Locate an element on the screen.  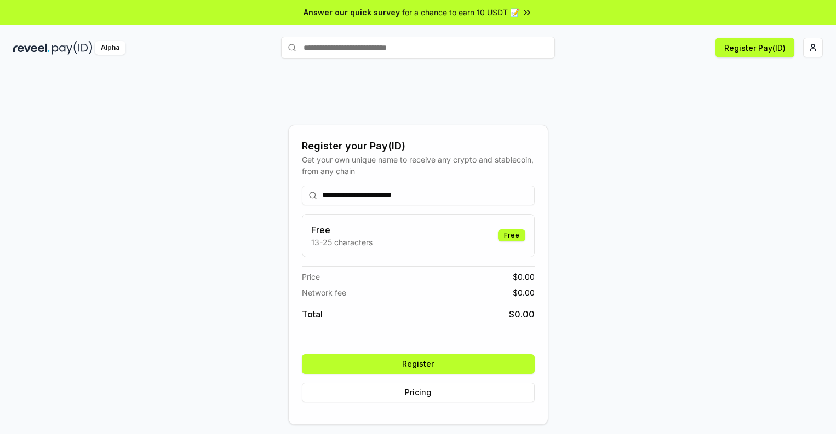
span: Price is located at coordinates (311, 277).